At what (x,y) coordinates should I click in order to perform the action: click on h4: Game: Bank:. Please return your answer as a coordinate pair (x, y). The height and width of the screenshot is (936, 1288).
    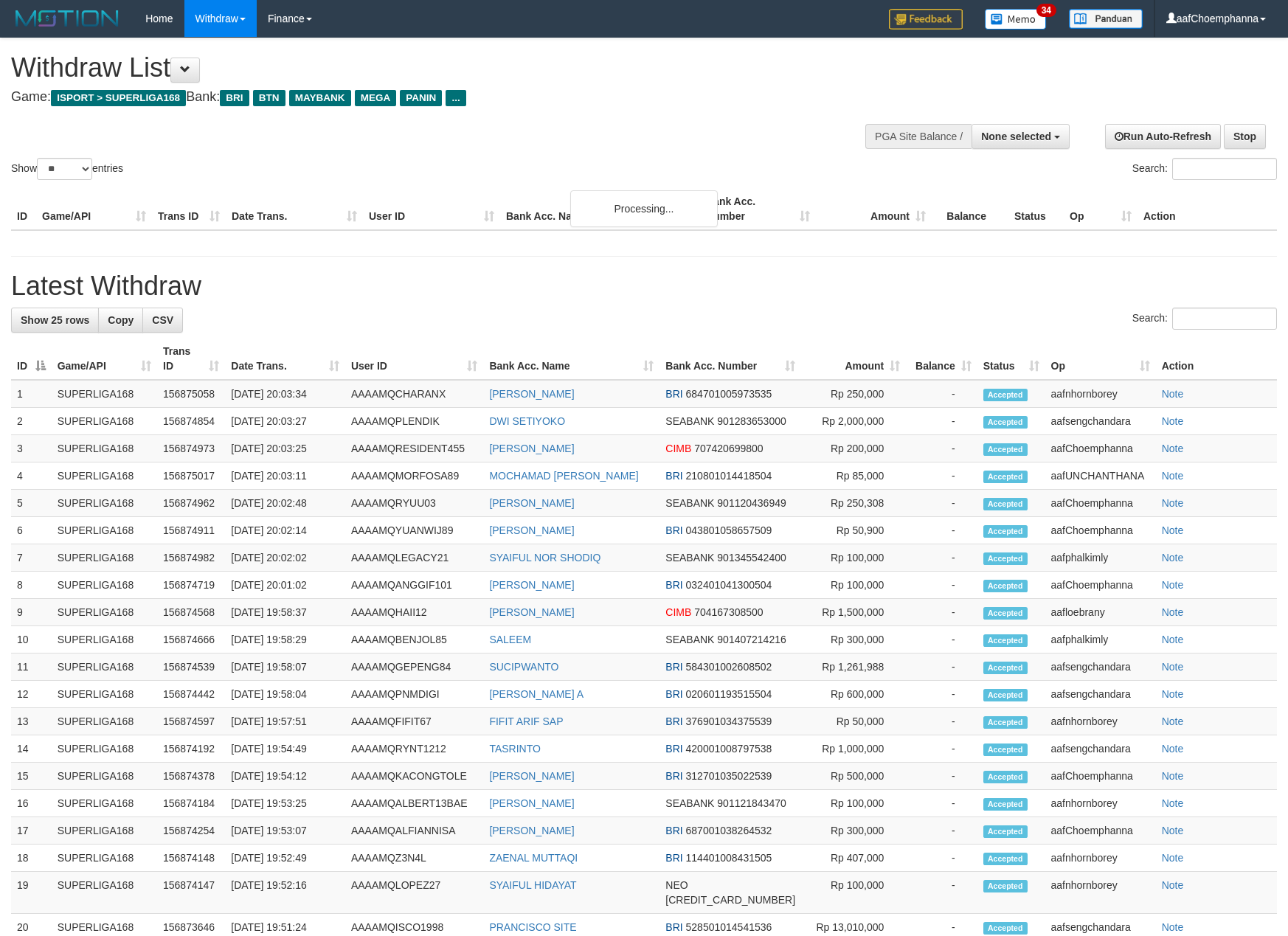
    Looking at the image, I should click on (427, 97).